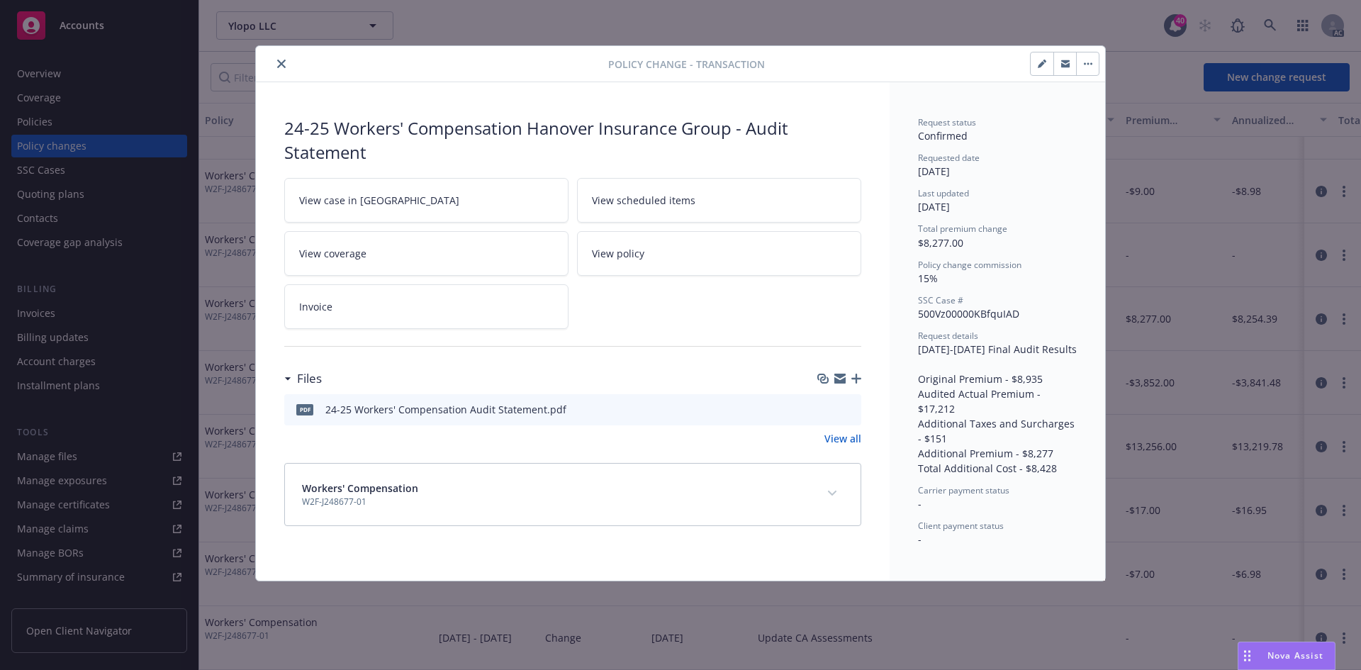 This screenshot has height=670, width=1361. What do you see at coordinates (719, 200) in the screenshot?
I see `a: View scheduled items` at bounding box center [719, 200].